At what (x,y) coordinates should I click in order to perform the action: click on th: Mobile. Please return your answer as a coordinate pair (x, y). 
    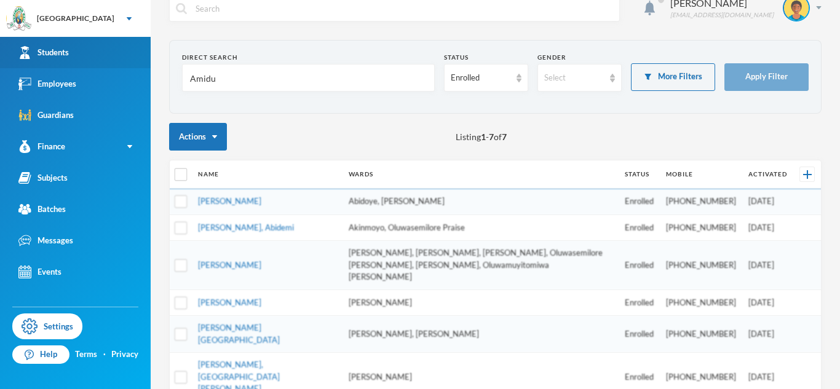
    Looking at the image, I should click on (701, 175).